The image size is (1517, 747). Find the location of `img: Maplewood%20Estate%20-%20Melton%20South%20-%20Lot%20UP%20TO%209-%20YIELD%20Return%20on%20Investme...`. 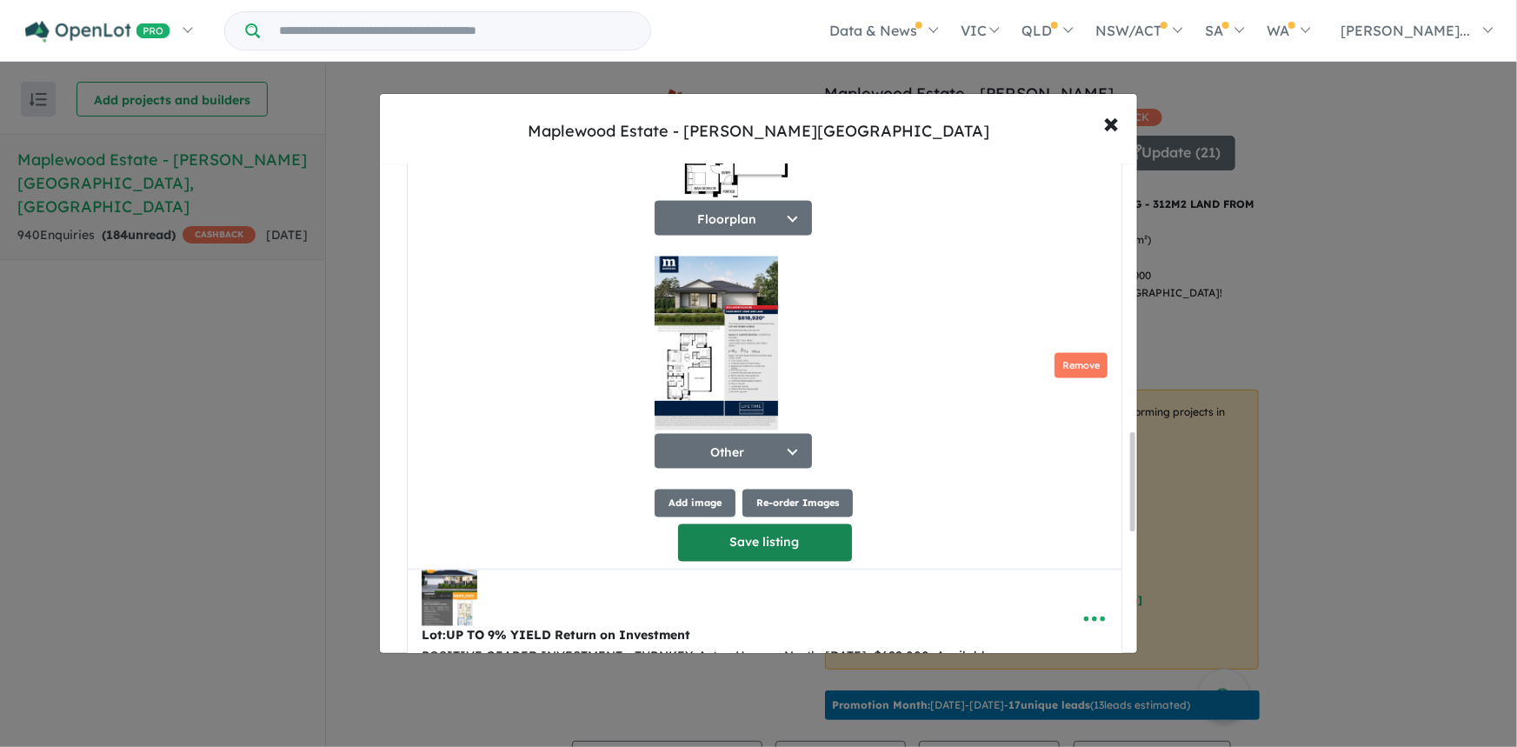

img: Maplewood%20Estate%20-%20Melton%20South%20-%20Lot%20UP%20TO%209-%20YIELD%20Return%20on%20Investme... is located at coordinates (450, 598).